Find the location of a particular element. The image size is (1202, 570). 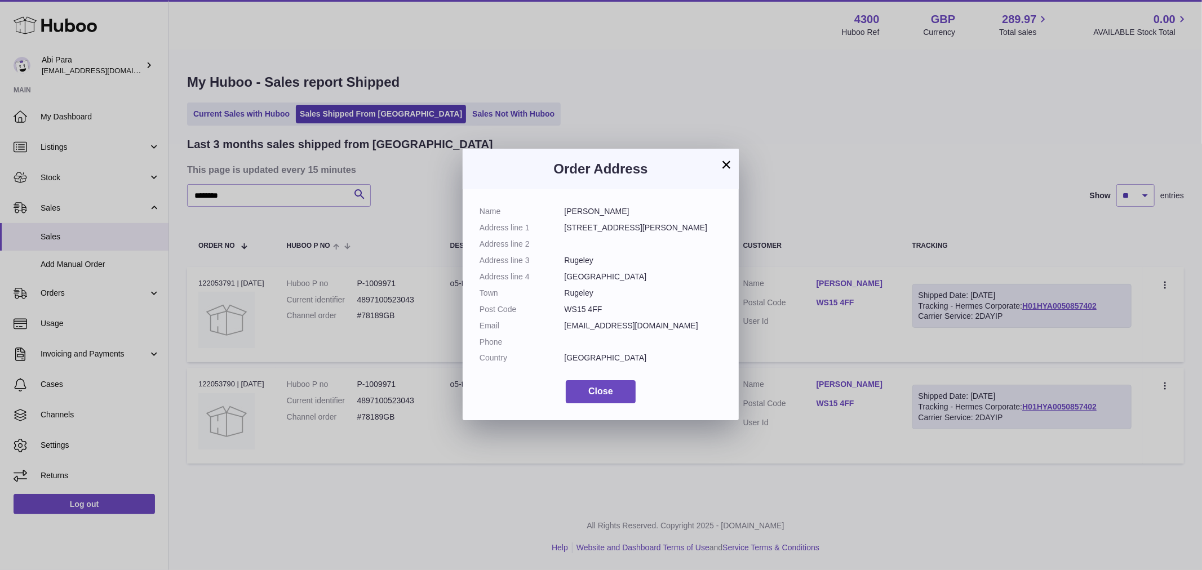

dt: Phone is located at coordinates (522, 342).